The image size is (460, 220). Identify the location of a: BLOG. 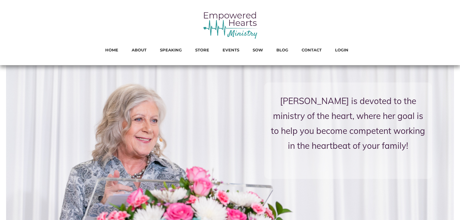
(282, 50).